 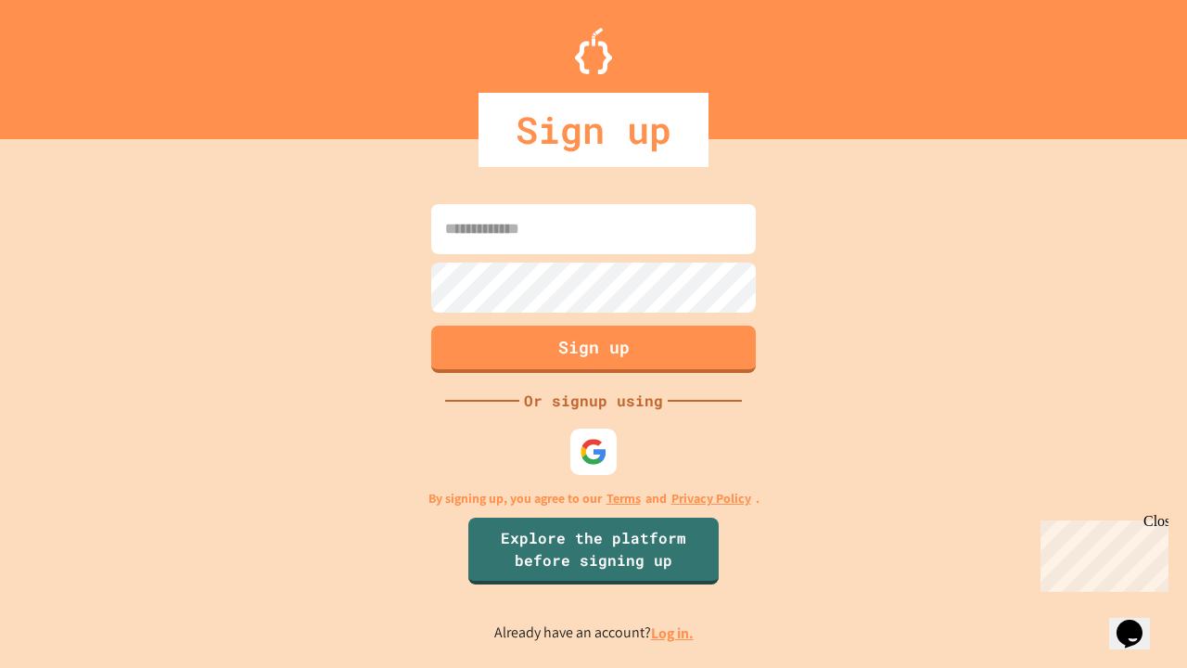 I want to click on img: google-icon.svg, so click(x=593, y=452).